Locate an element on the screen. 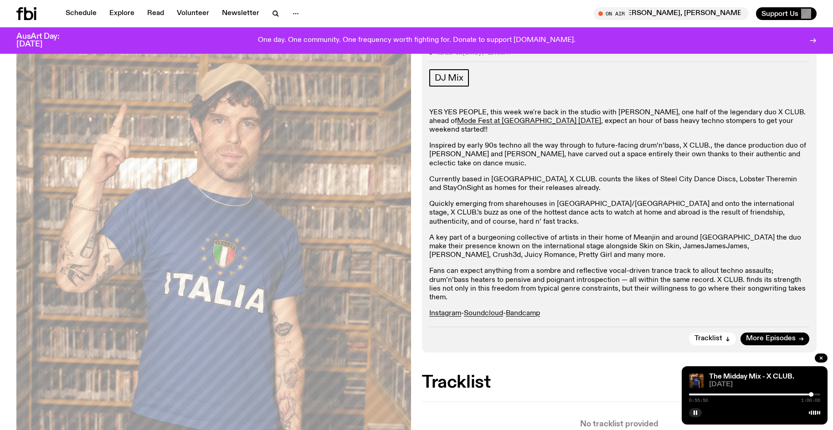 The image size is (833, 430). a: Instagram is located at coordinates (445, 314).